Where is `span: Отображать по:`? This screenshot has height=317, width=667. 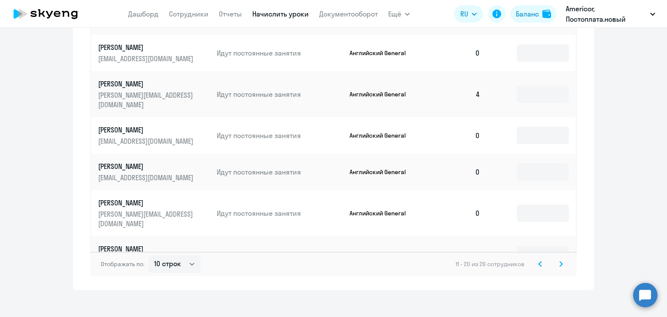
span: Отображать по: is located at coordinates (122, 264).